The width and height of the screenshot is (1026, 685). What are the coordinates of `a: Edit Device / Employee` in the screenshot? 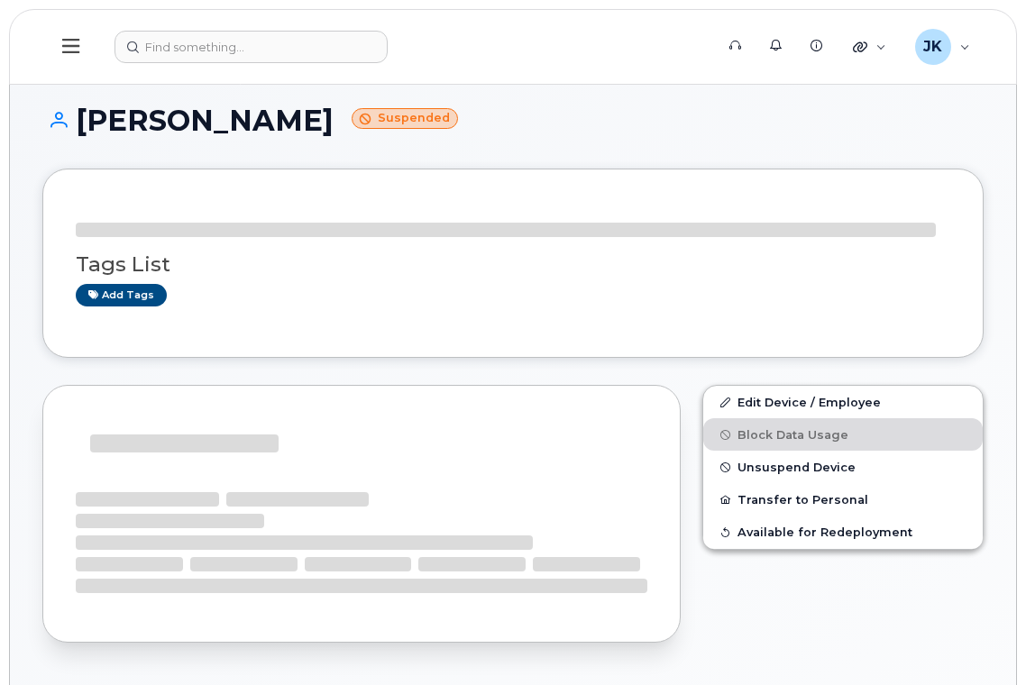 It's located at (843, 402).